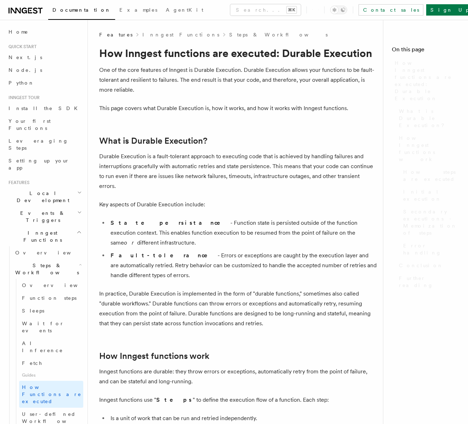 The image size is (468, 424). I want to click on span: AI Inference, so click(43, 347).